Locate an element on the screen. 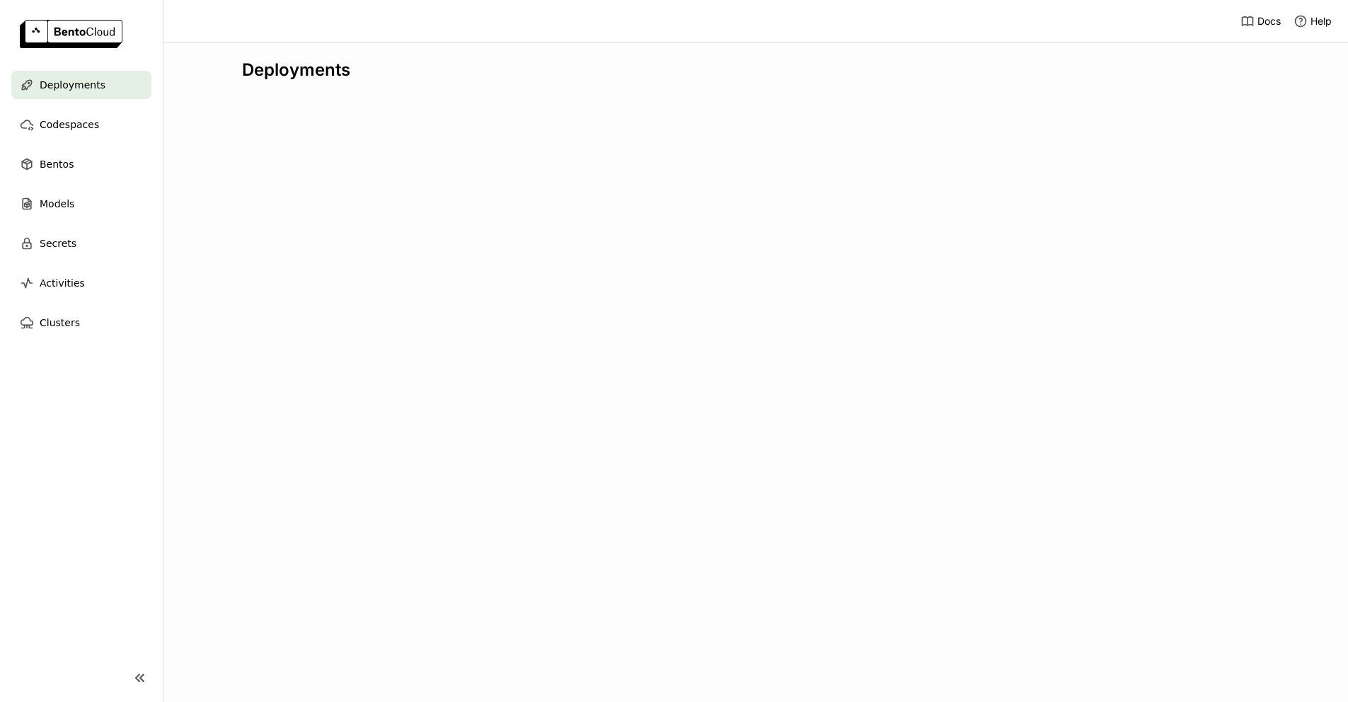  a: Clusters is located at coordinates (81, 323).